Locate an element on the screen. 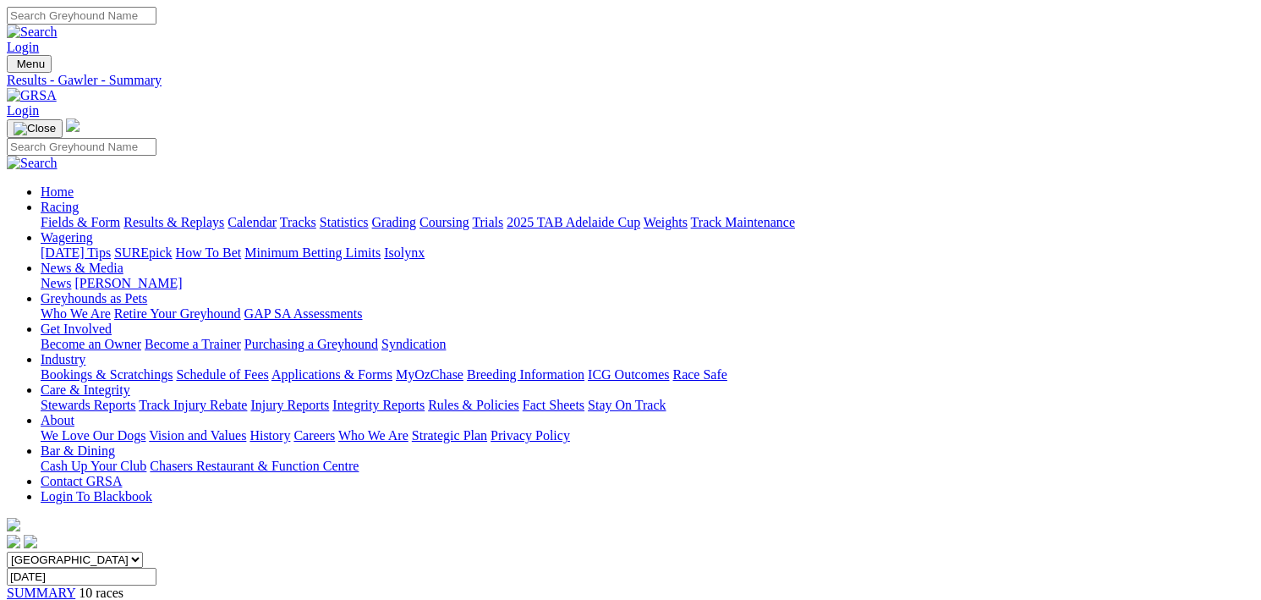 Image resolution: width=1261 pixels, height=600 pixels. a: Calendar is located at coordinates (252, 222).